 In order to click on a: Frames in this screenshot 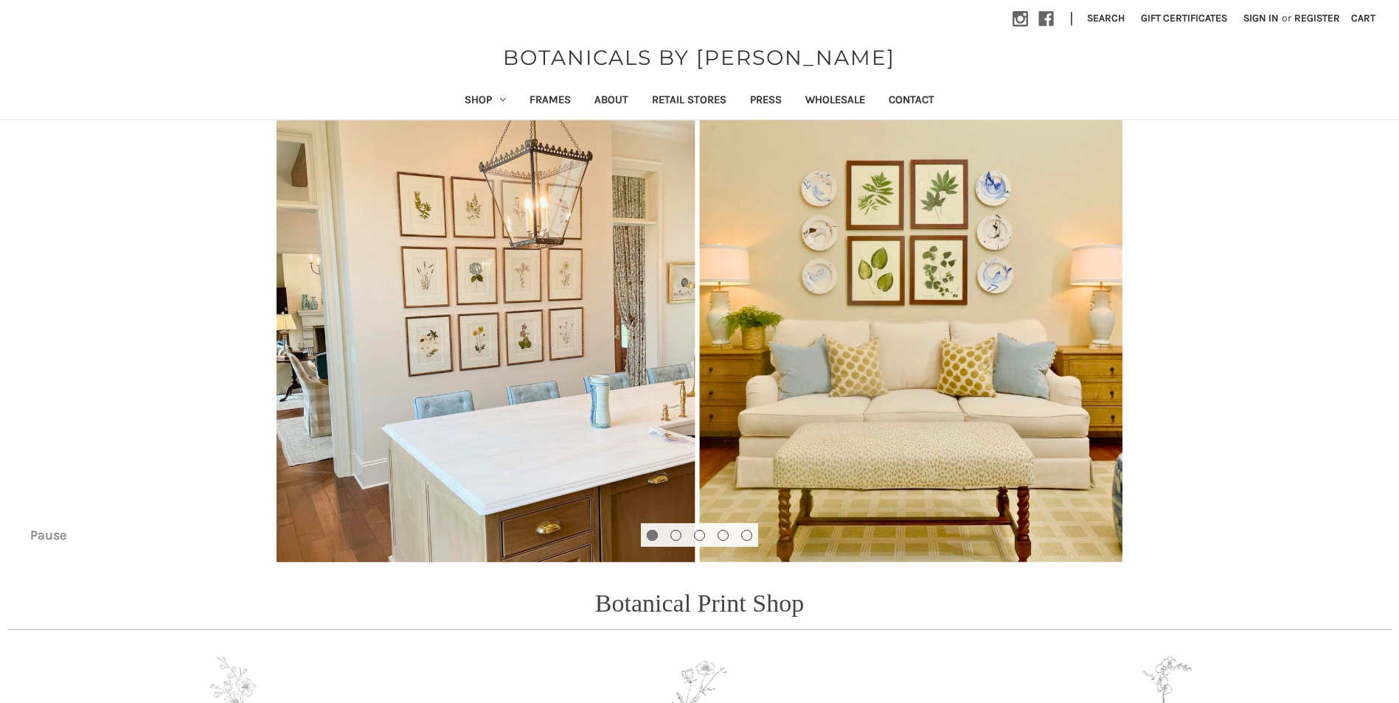, I will do `click(550, 101)`.